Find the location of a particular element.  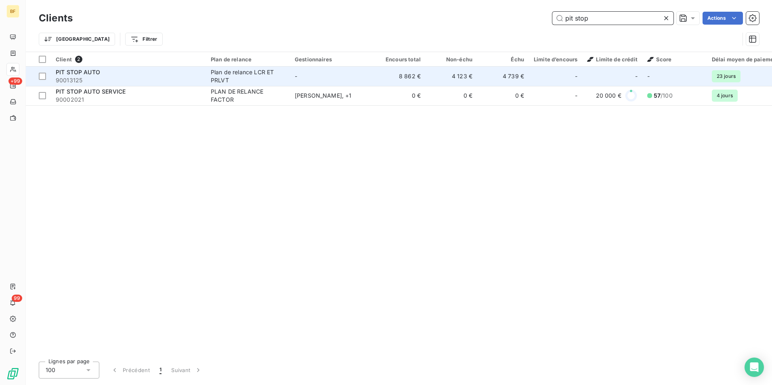

span: PIT STOP AUTO is located at coordinates (78, 72).